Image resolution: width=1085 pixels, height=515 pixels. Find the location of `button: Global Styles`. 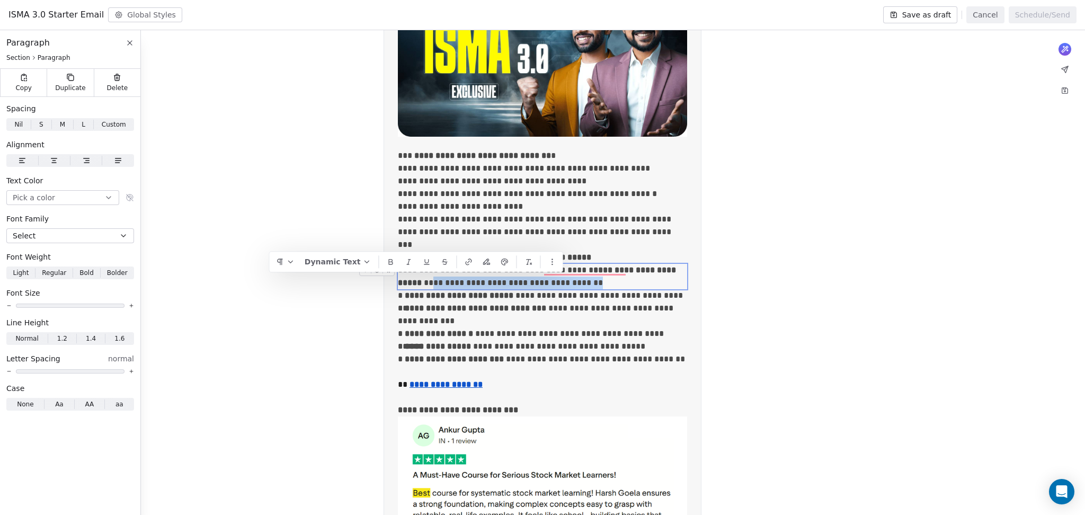

button: Global Styles is located at coordinates (145, 15).